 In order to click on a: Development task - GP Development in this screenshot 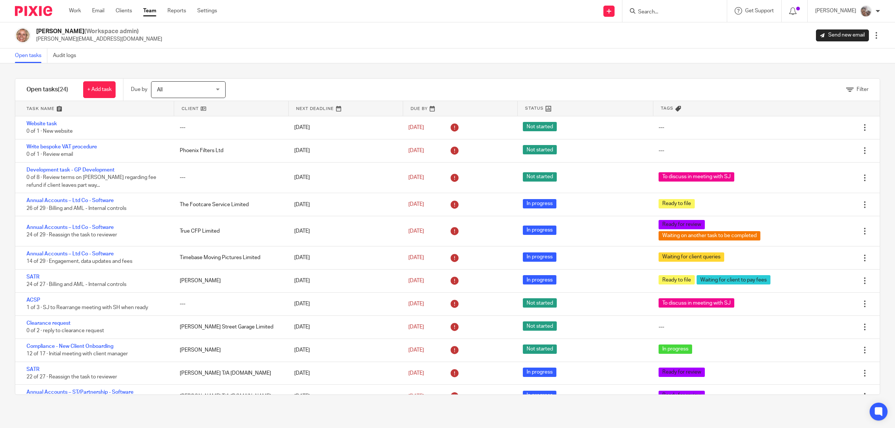, I will do `click(70, 170)`.